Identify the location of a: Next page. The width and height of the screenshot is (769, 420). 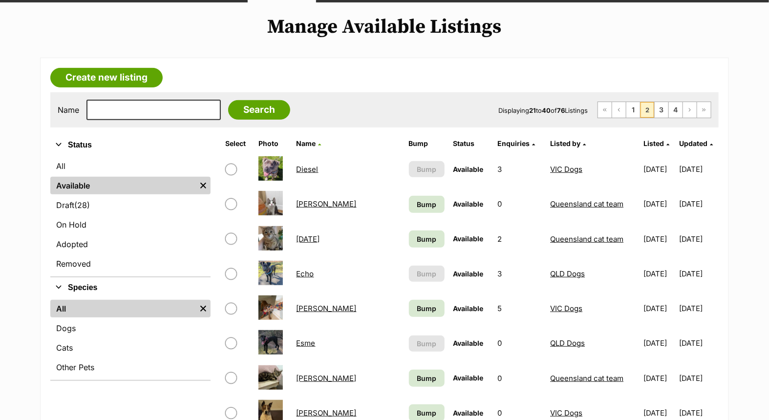
(690, 110).